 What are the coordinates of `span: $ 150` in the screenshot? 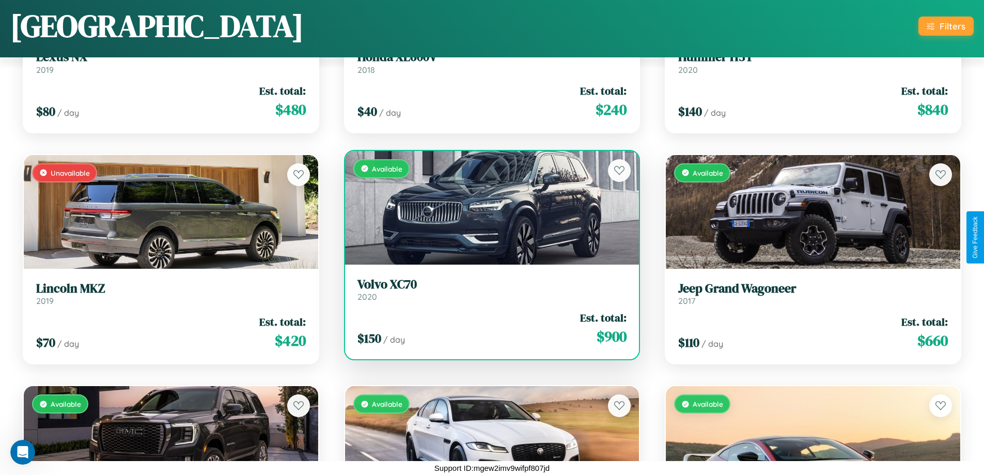 It's located at (369, 338).